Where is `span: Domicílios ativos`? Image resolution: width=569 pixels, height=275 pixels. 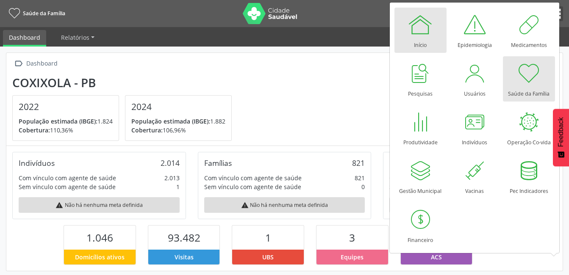
span: Domicílios ativos is located at coordinates (100, 257).